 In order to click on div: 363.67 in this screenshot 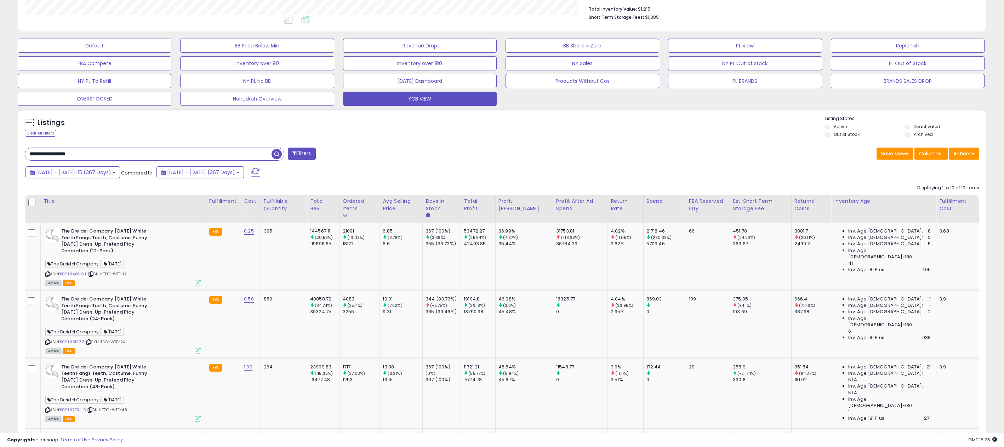, I will do `click(762, 244)`.